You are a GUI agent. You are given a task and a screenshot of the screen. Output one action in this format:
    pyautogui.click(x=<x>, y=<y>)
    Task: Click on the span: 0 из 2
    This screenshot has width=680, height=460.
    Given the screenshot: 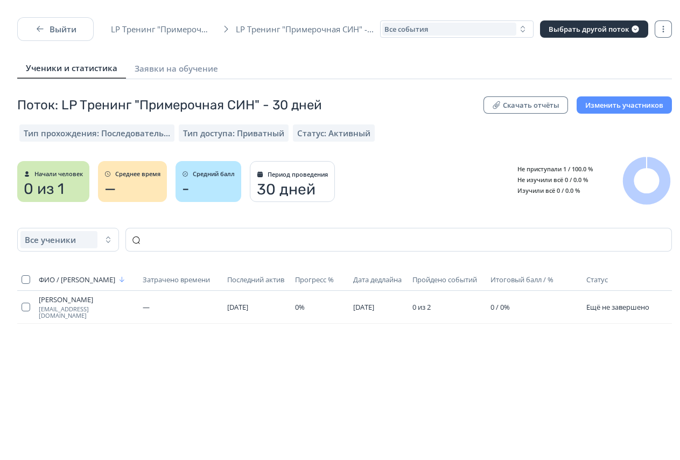 What is the action you would take?
    pyautogui.click(x=422, y=307)
    